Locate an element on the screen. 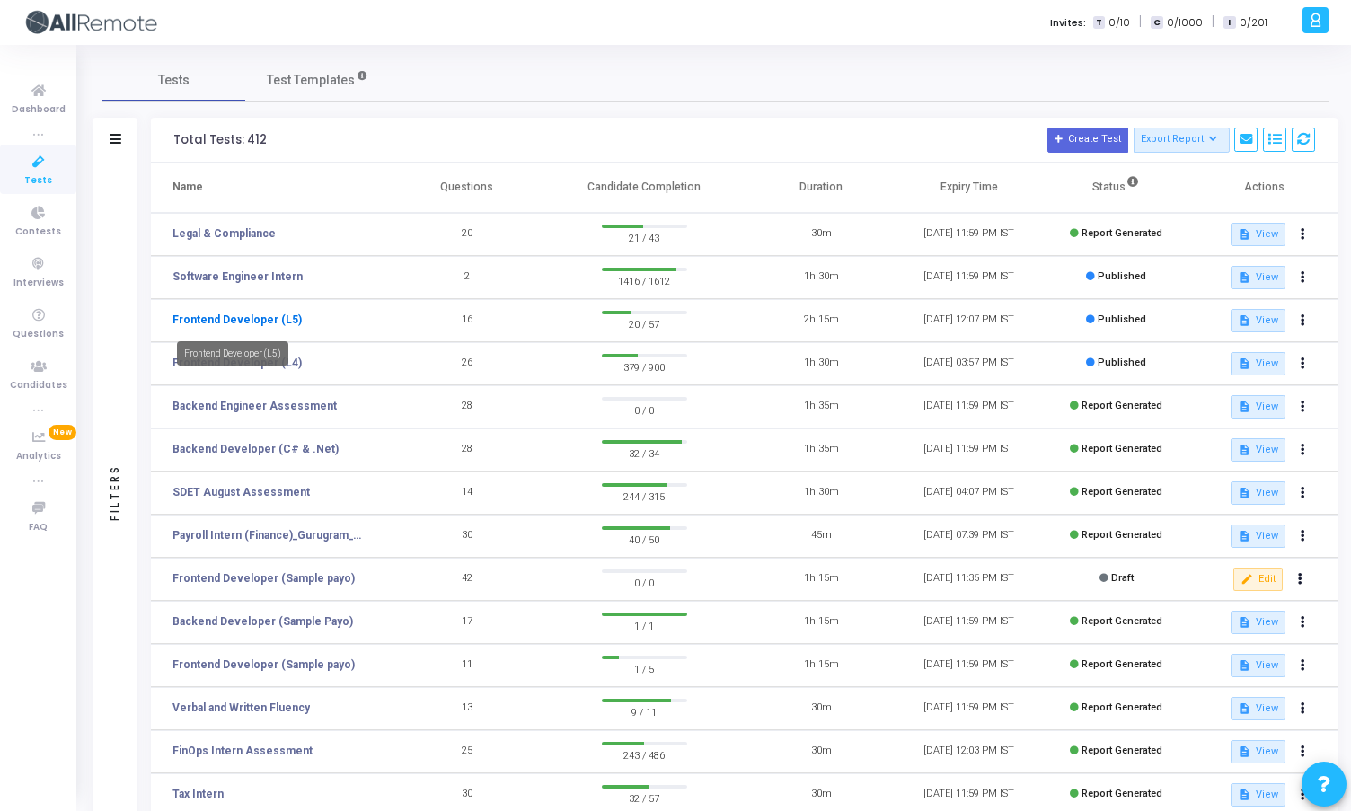 Image resolution: width=1351 pixels, height=811 pixels. a: Payroll Intern (Finance)_Gurugram_Campus is located at coordinates (269, 535).